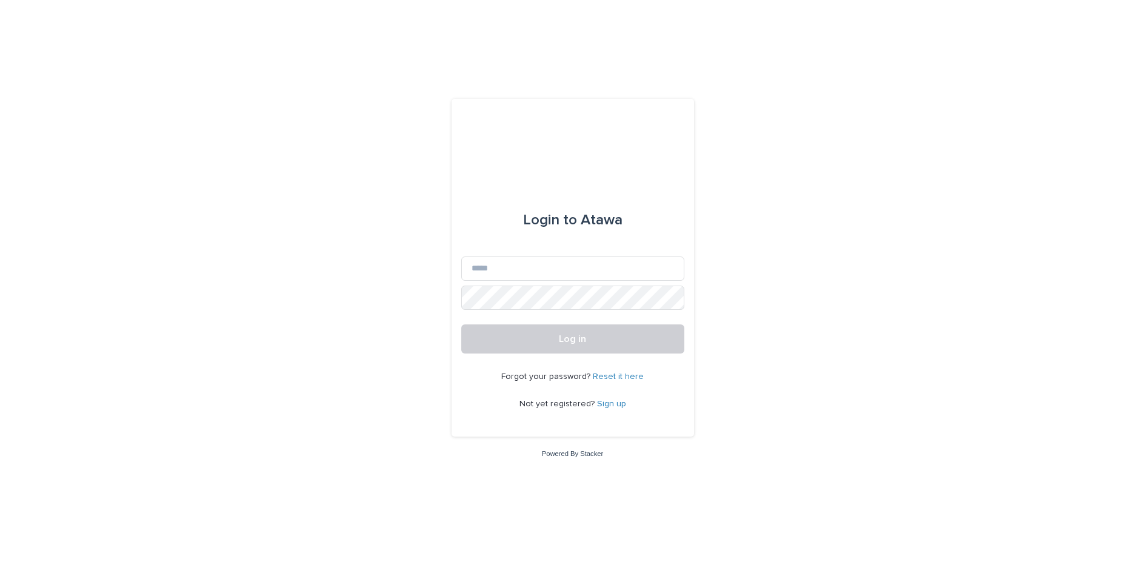 The width and height of the screenshot is (1145, 570). Describe the element at coordinates (547, 376) in the screenshot. I see `span: Forgot your password?` at that location.